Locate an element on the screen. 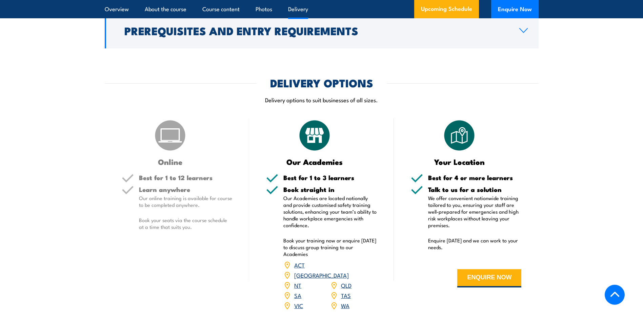  h3: Your Location is located at coordinates (459, 162).